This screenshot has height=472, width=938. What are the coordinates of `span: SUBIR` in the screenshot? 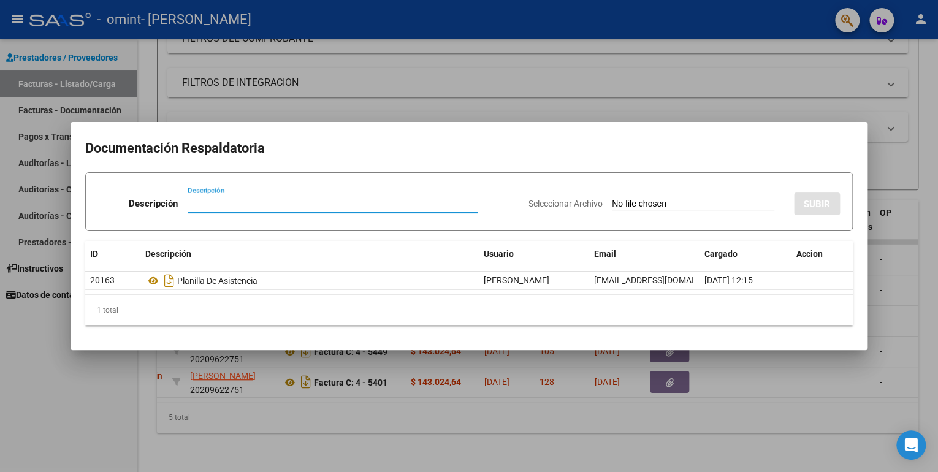 It's located at (817, 204).